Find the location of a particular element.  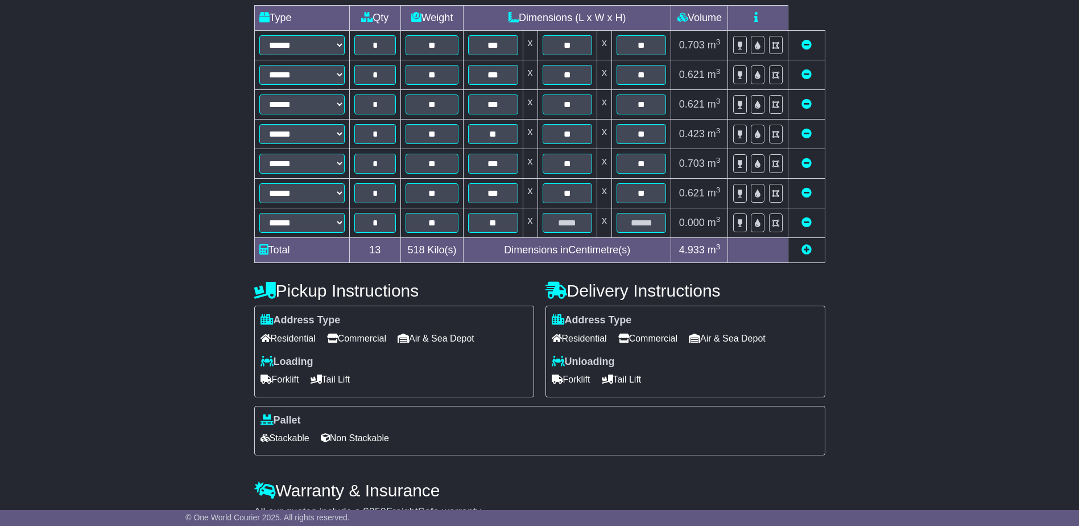

span: 0.423 is located at coordinates (692, 134).